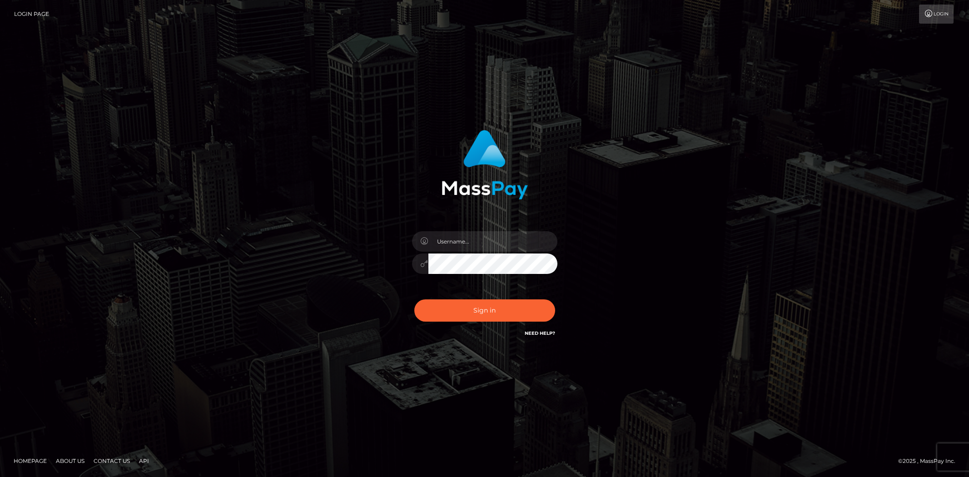  What do you see at coordinates (144, 461) in the screenshot?
I see `a: API` at bounding box center [144, 461].